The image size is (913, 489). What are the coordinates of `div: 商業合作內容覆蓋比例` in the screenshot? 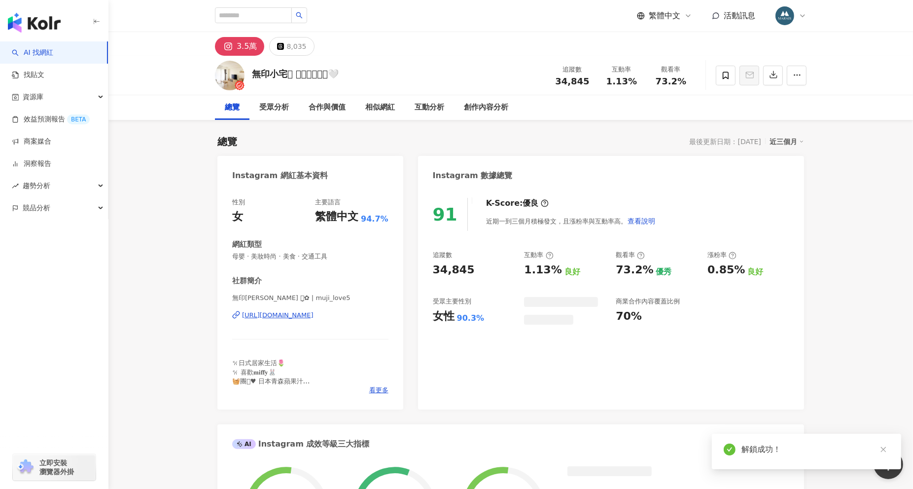 It's located at (648, 301).